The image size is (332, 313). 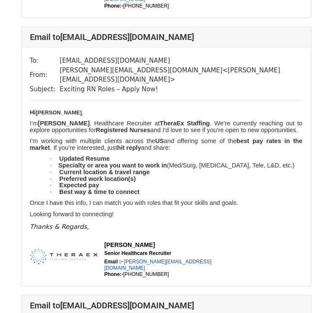 What do you see at coordinates (113, 165) in the screenshot?
I see `b: Specialty or area you want to work in` at bounding box center [113, 165].